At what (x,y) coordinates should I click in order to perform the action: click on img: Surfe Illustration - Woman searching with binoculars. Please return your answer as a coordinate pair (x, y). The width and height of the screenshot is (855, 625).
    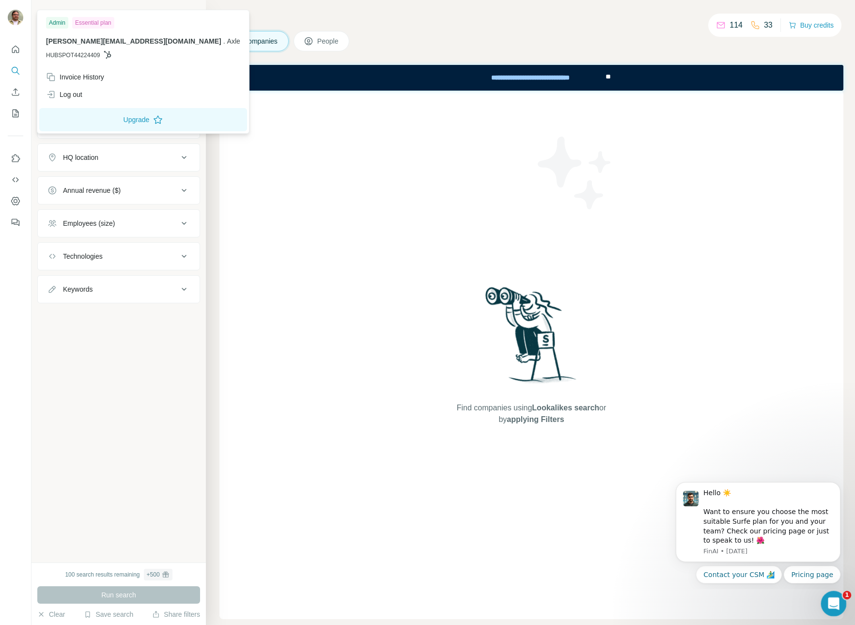
    Looking at the image, I should click on (531, 338).